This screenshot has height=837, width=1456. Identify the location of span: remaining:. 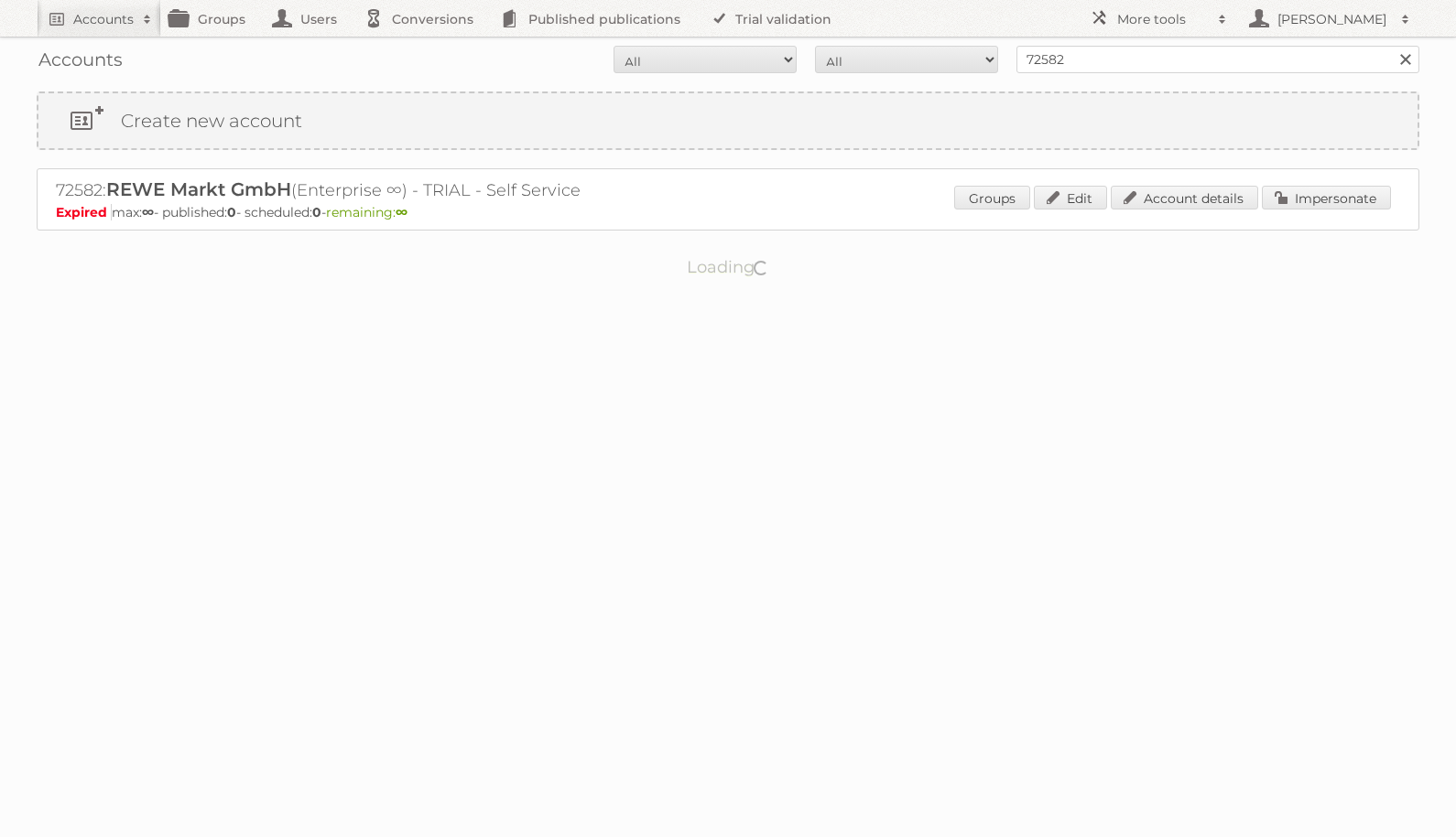
(366, 213).